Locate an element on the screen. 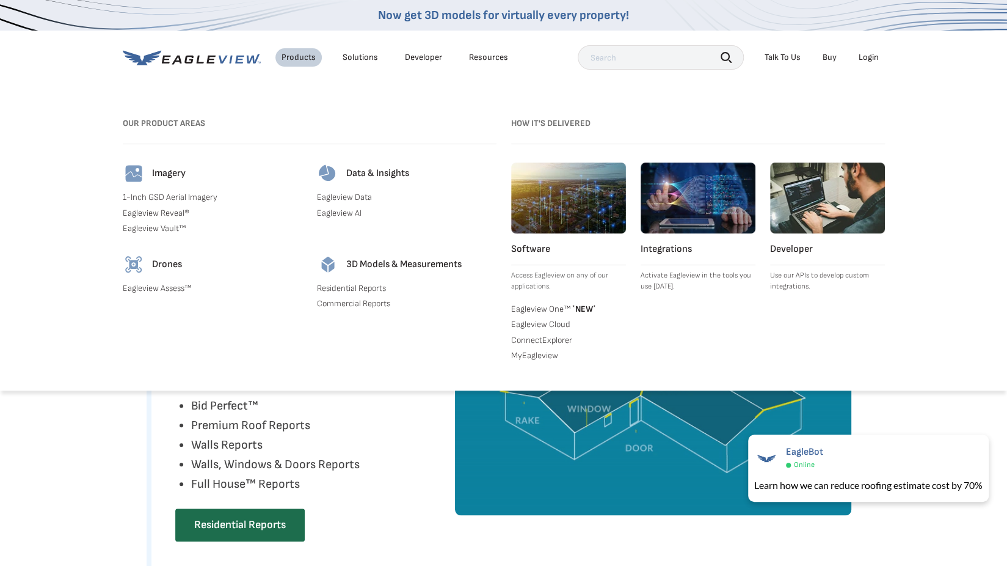 This screenshot has width=1007, height=566. li: Walls Reports is located at coordinates (275, 445).